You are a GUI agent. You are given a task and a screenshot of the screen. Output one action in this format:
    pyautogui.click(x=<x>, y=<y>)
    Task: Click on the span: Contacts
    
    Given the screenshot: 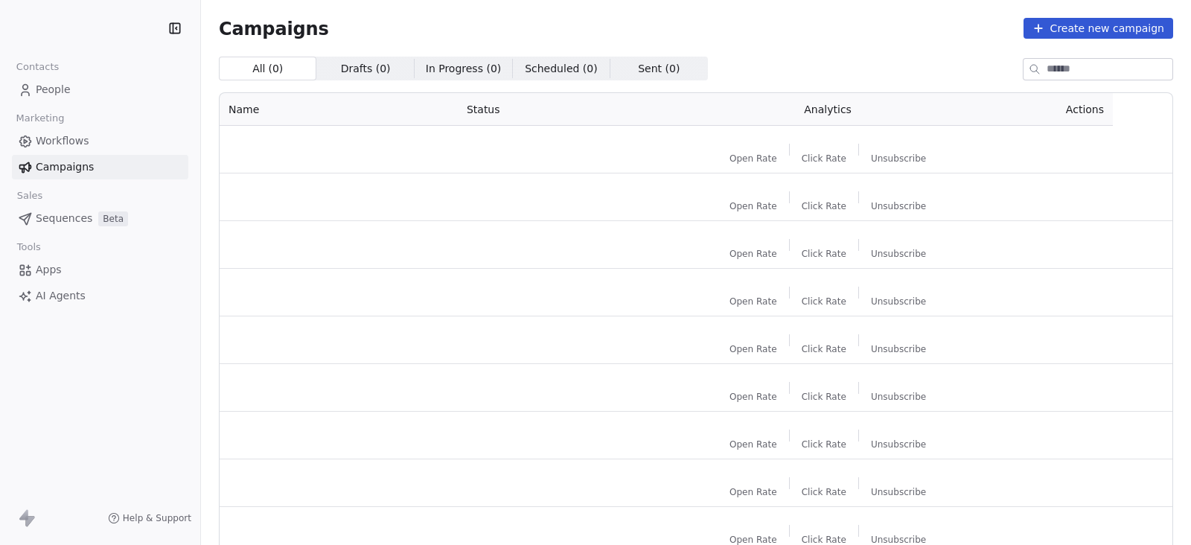 What is the action you would take?
    pyautogui.click(x=37, y=67)
    